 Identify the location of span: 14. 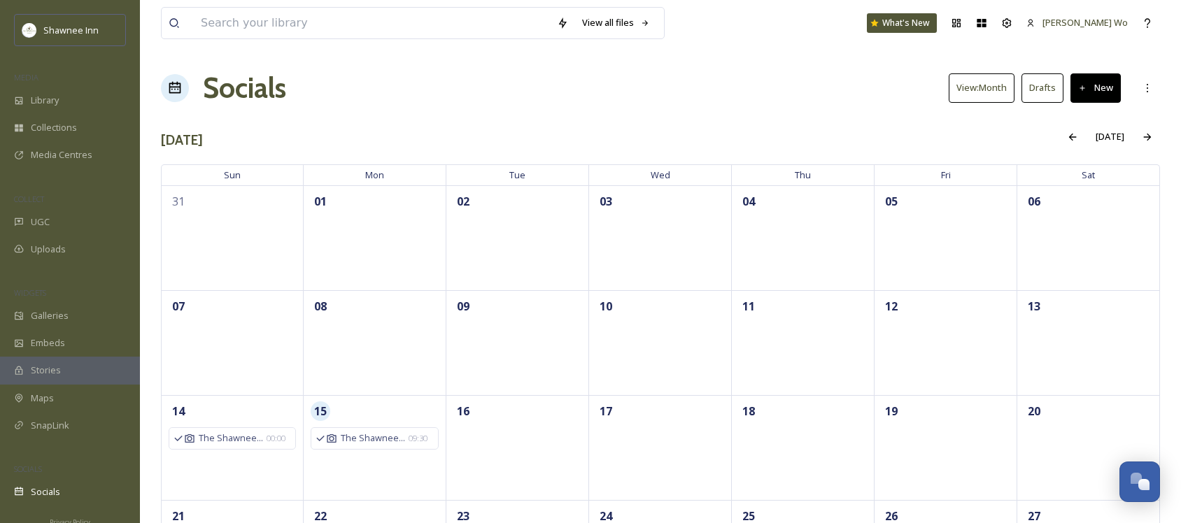
(178, 411).